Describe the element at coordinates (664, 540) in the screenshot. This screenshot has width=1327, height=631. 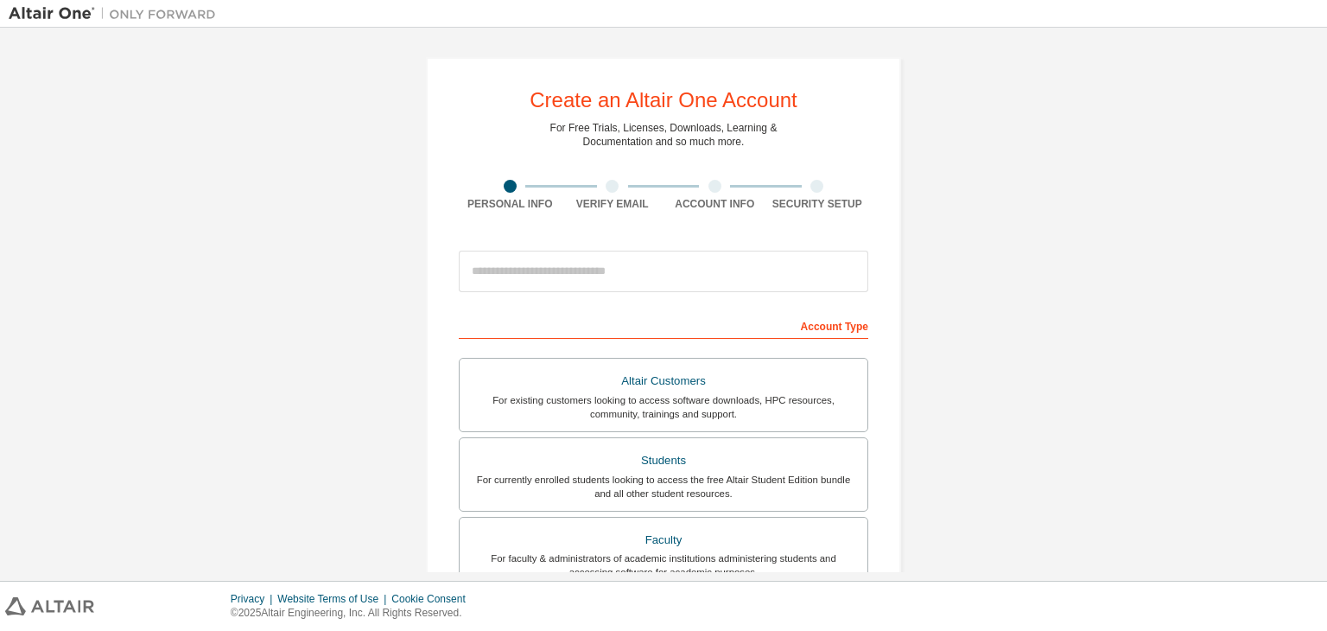
I see `div: Faculty` at that location.